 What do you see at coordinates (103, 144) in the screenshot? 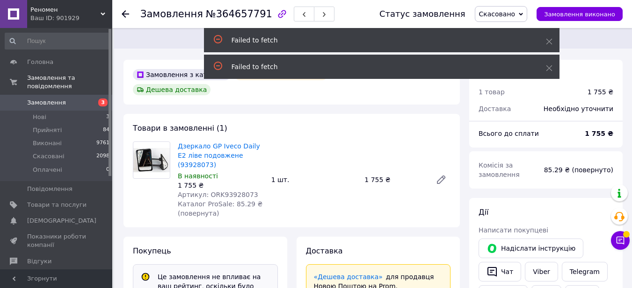
I see `span: 9761` at bounding box center [103, 144].